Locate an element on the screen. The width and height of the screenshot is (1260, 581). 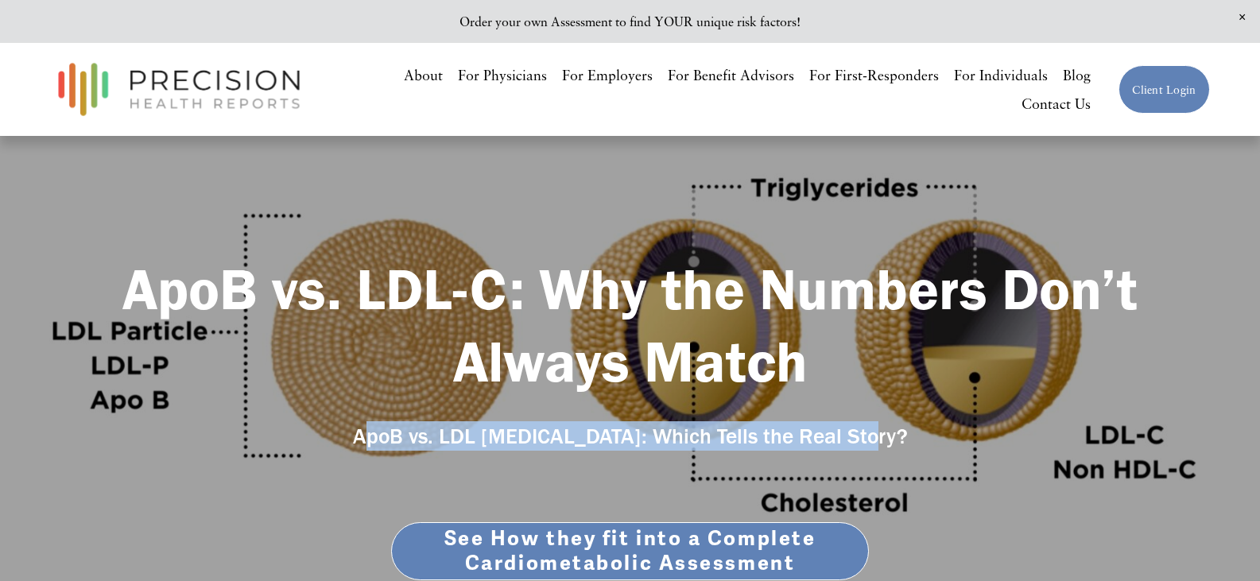
div: Widget συνομιλίας is located at coordinates (1220, 543).